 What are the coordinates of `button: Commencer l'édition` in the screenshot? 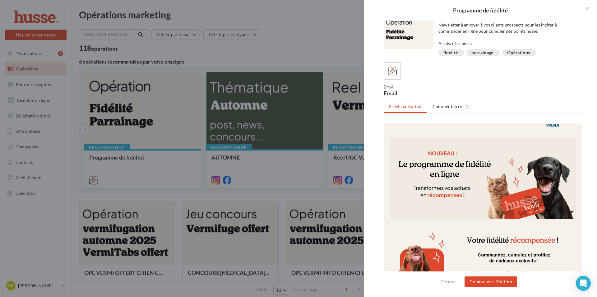 It's located at (491, 281).